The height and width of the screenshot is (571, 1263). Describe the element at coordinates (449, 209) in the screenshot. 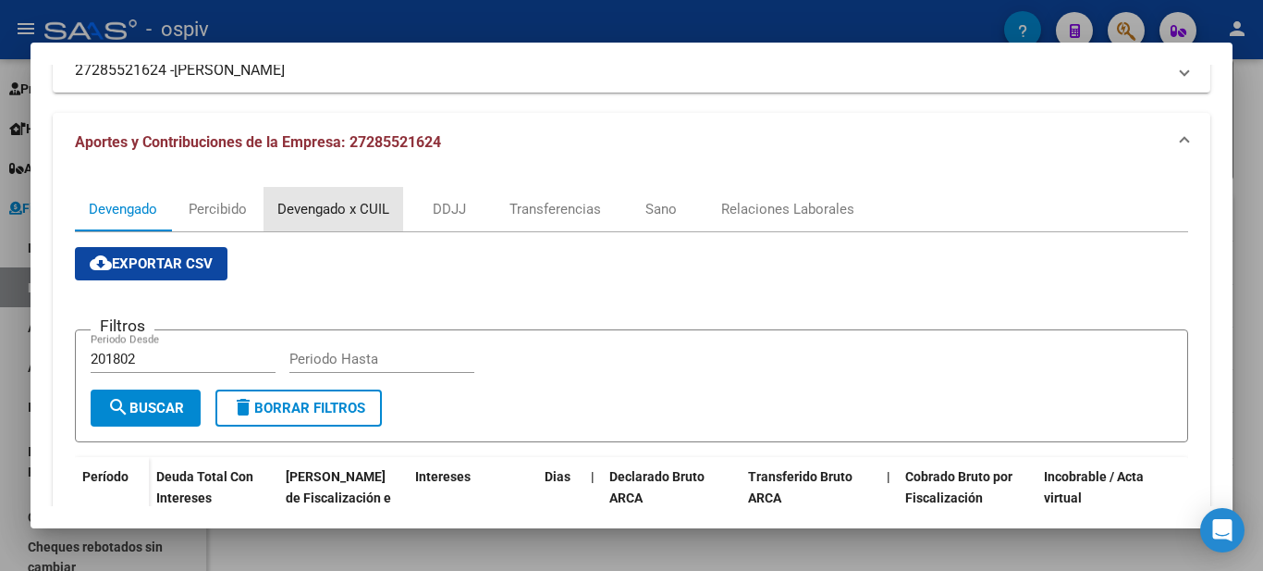

I see `div: DDJJ` at that location.